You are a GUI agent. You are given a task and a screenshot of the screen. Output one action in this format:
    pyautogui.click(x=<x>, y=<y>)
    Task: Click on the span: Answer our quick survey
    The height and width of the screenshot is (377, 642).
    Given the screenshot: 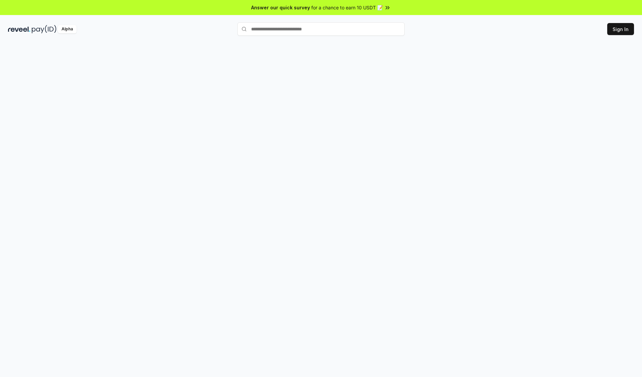 What is the action you would take?
    pyautogui.click(x=281, y=7)
    